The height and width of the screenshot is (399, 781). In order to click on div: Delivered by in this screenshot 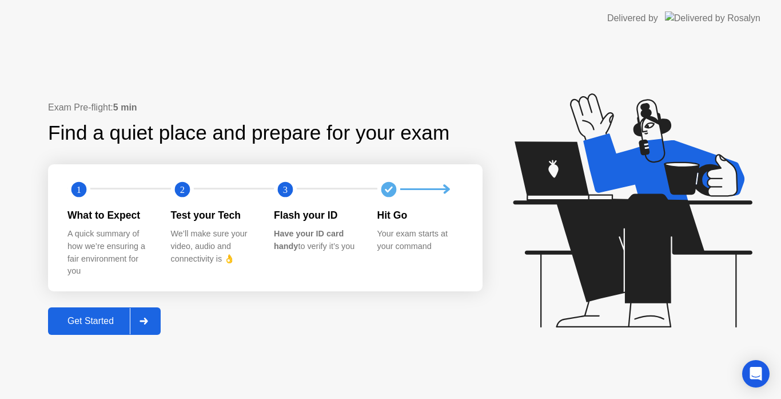, I will do `click(633, 18)`.